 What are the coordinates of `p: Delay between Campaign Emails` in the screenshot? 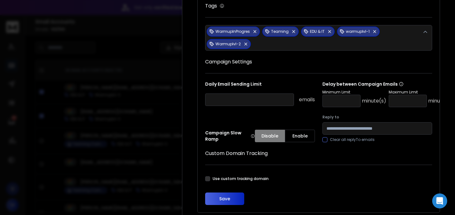 It's located at (387, 84).